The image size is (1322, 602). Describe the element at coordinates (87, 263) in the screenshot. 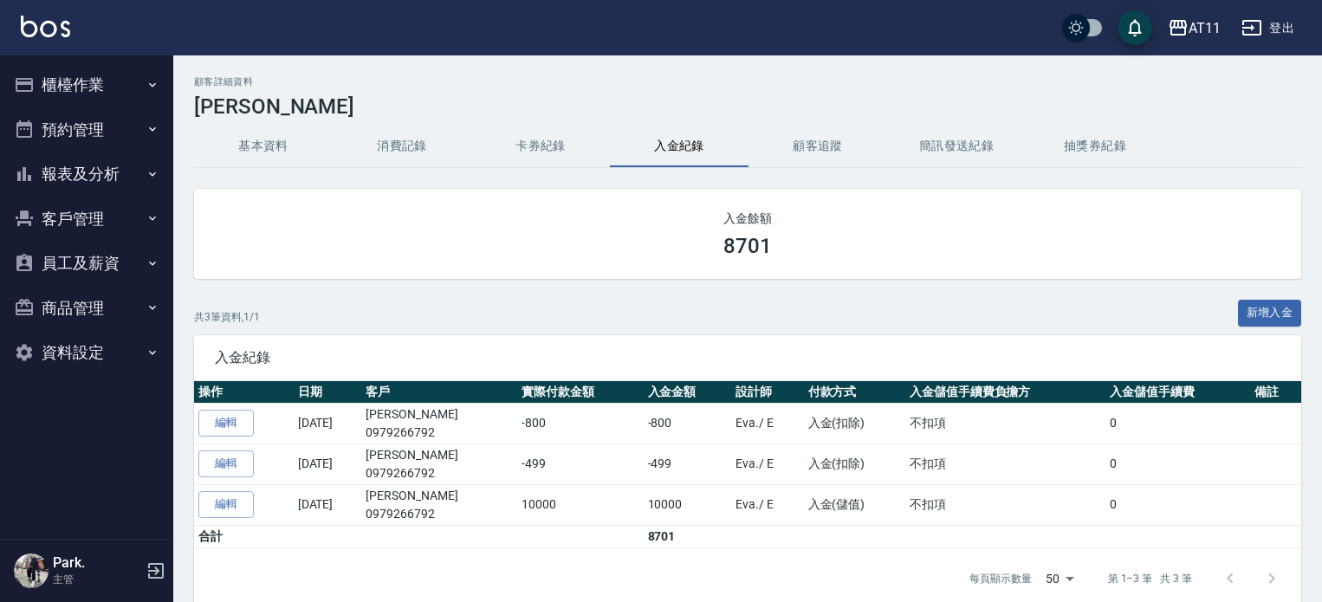

I see `button: 員工及薪資` at that location.